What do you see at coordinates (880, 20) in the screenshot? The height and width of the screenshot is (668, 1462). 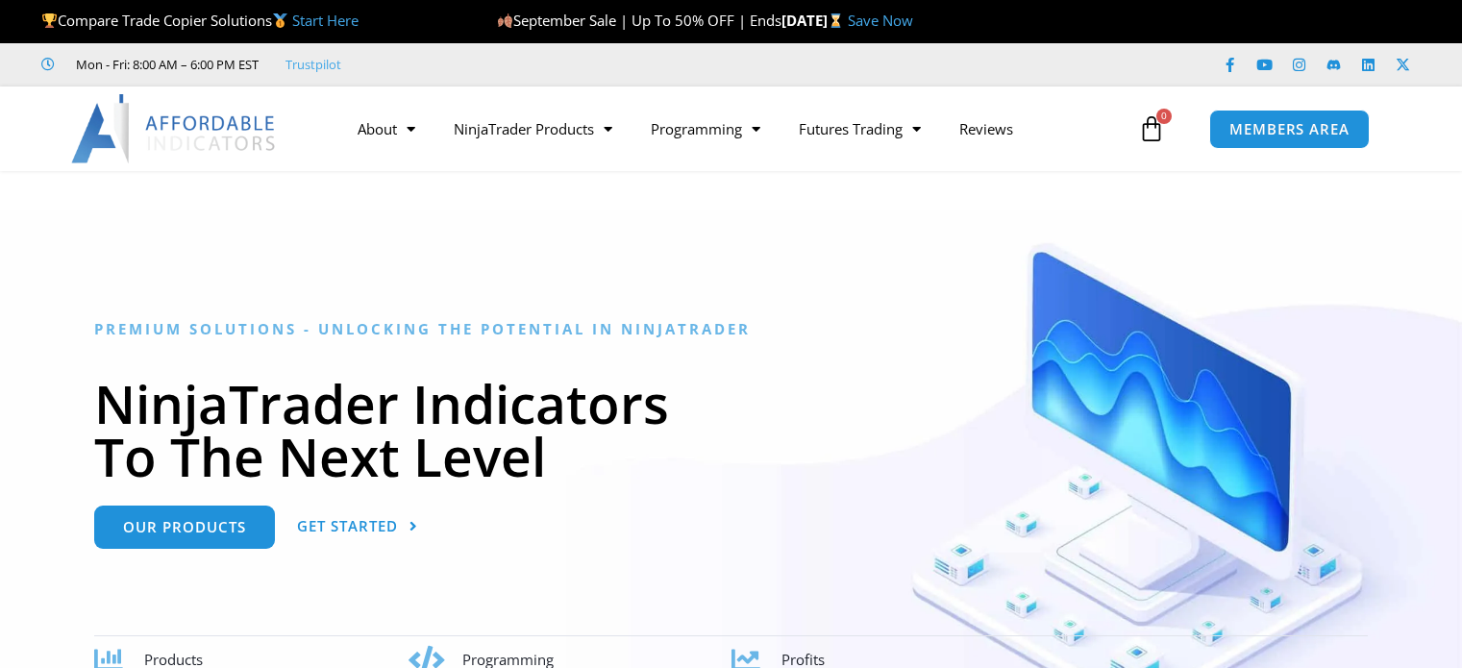 I see `a: Save Now` at bounding box center [880, 20].